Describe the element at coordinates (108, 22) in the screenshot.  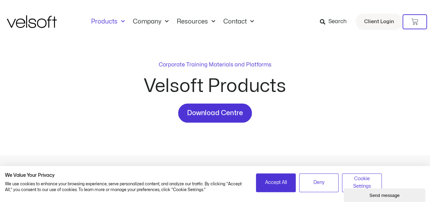
I see `a: ProductsMenu Toggle` at that location.